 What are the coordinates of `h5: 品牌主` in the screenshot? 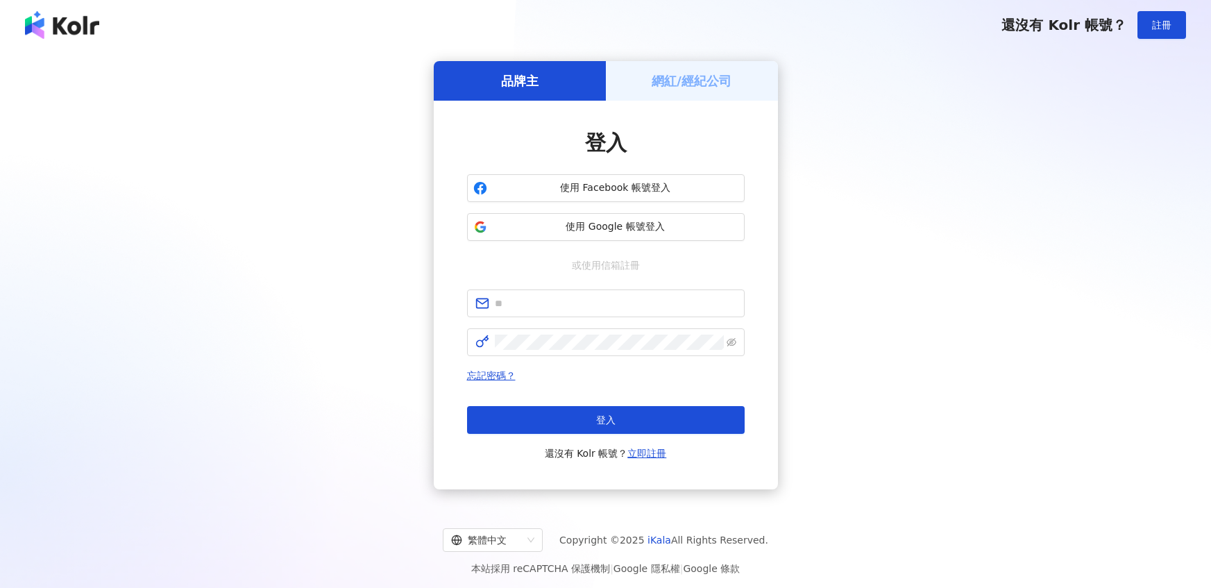 It's located at (520, 80).